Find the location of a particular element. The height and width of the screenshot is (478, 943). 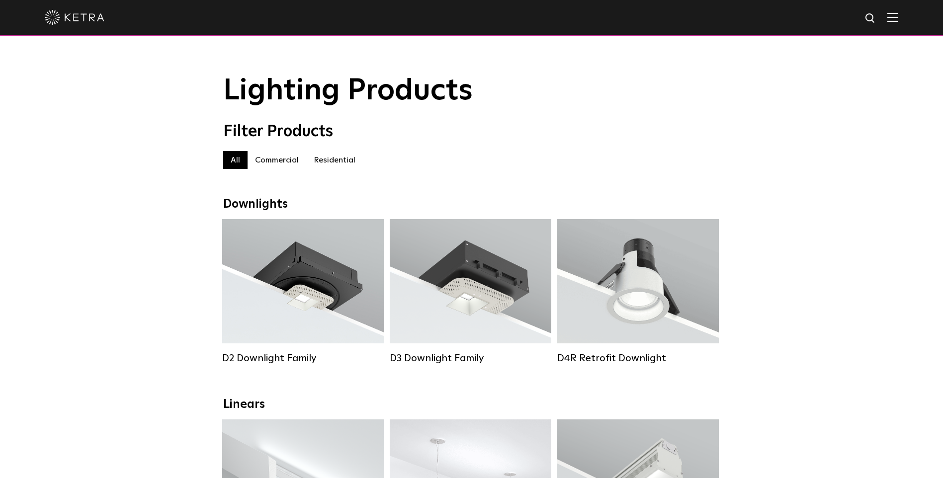

div: D4R Retrofit Downlight is located at coordinates (638, 358).